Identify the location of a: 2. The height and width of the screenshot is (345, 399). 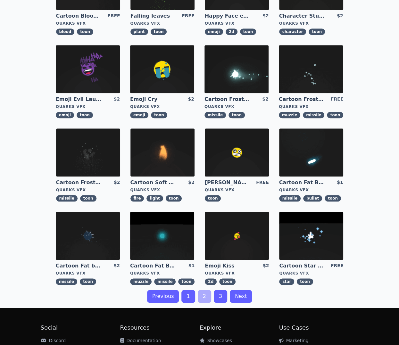
(205, 297).